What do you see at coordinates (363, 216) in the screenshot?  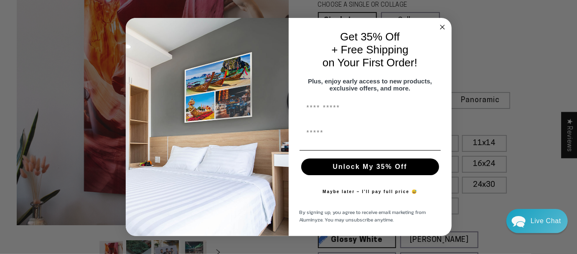 I see `span: By signing up, you agree to receive email marketing from Aluminyze. You may unsubscribe anytime.` at bounding box center [363, 216].